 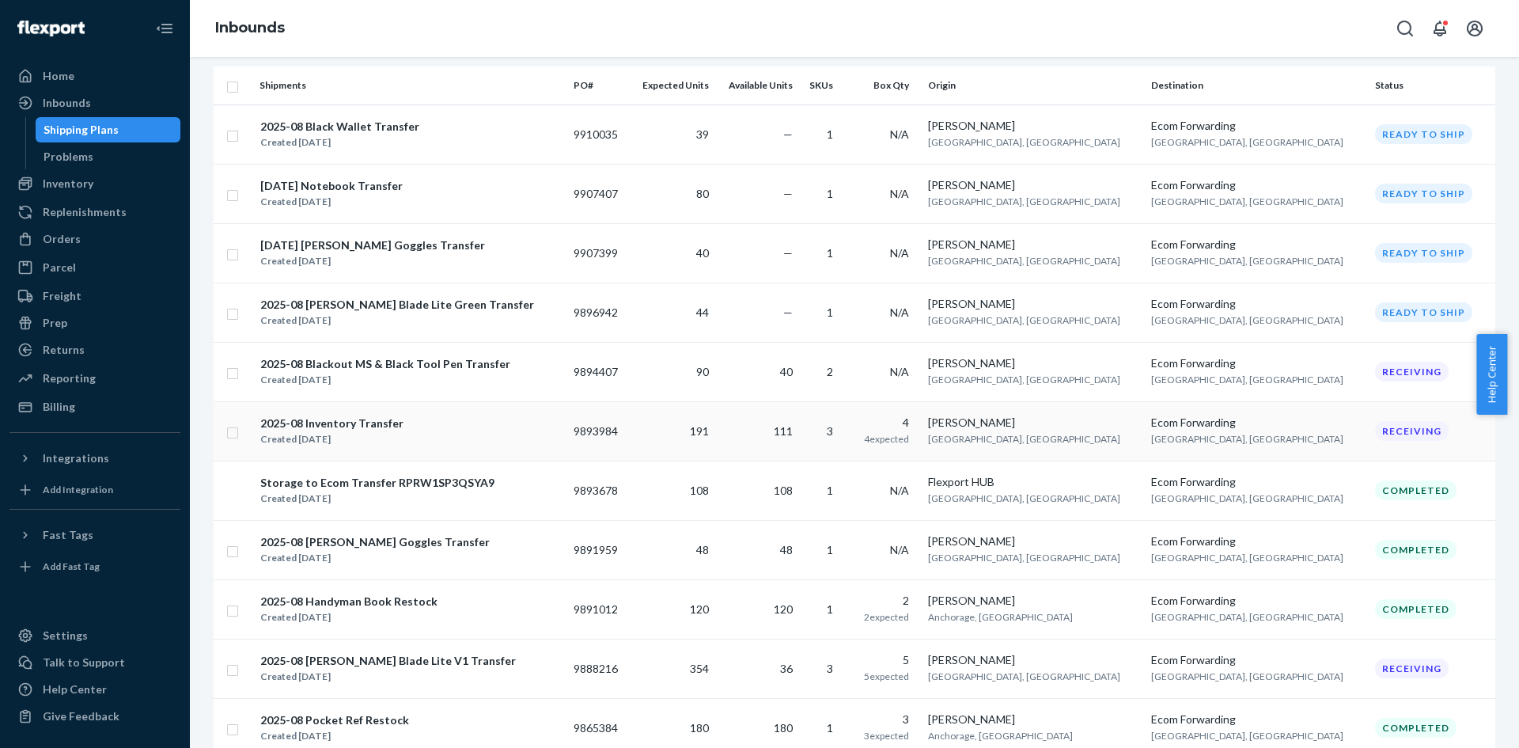 What do you see at coordinates (702, 371) in the screenshot?
I see `span: 90` at bounding box center [702, 371].